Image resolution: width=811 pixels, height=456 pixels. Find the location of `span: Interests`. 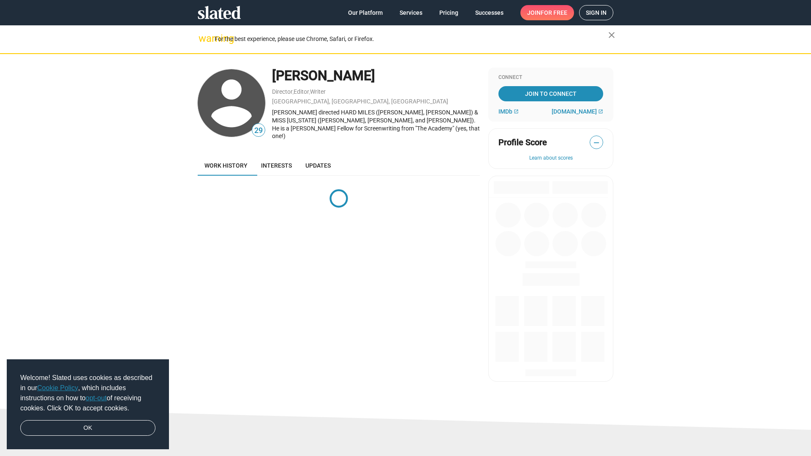

span: Interests is located at coordinates (276, 166).